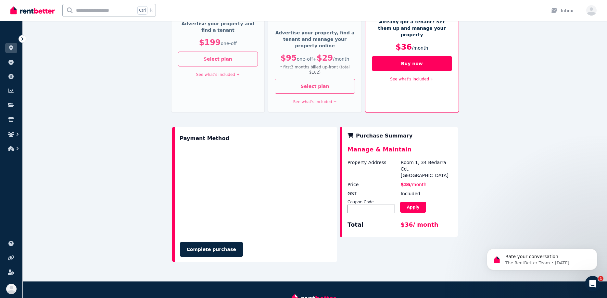 The image size is (607, 298). What do you see at coordinates (65, 24) in the screenshot?
I see `div: message notification from The RentBetter Team, 1d ago. Rate your conversation` at bounding box center [65, 24].